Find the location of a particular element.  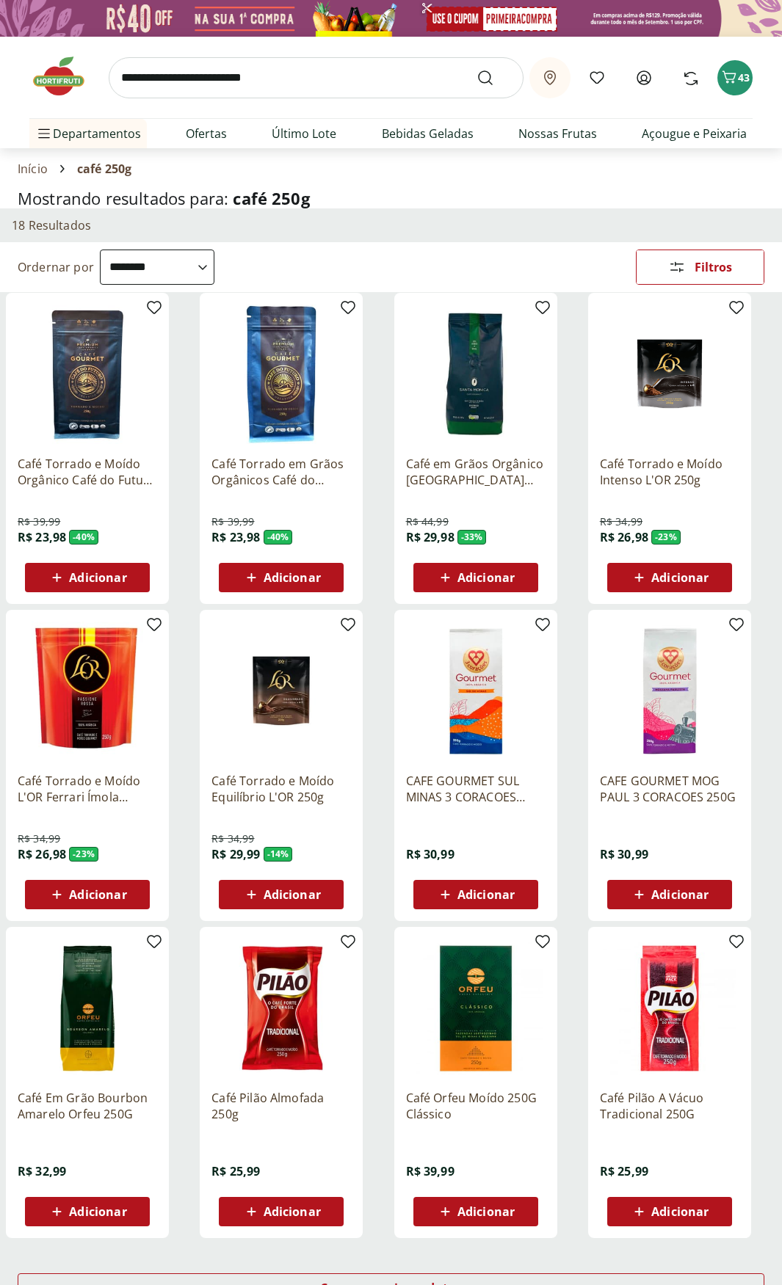

span: Filtros is located at coordinates (713, 267).